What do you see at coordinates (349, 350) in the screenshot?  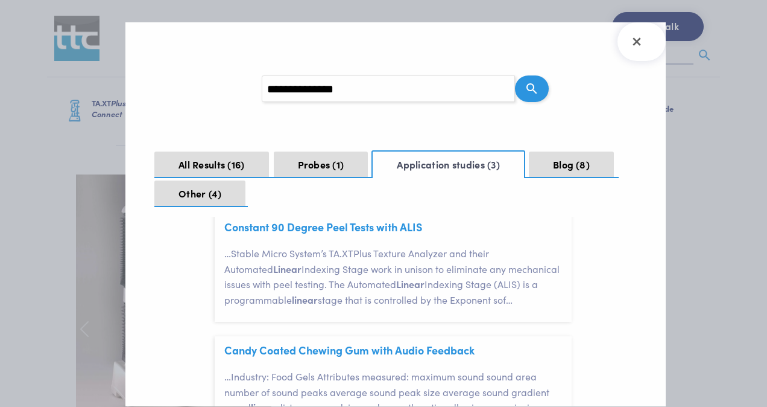 I see `span: Candy Coated Chewing Gum with Audio Feedback` at bounding box center [349, 350].